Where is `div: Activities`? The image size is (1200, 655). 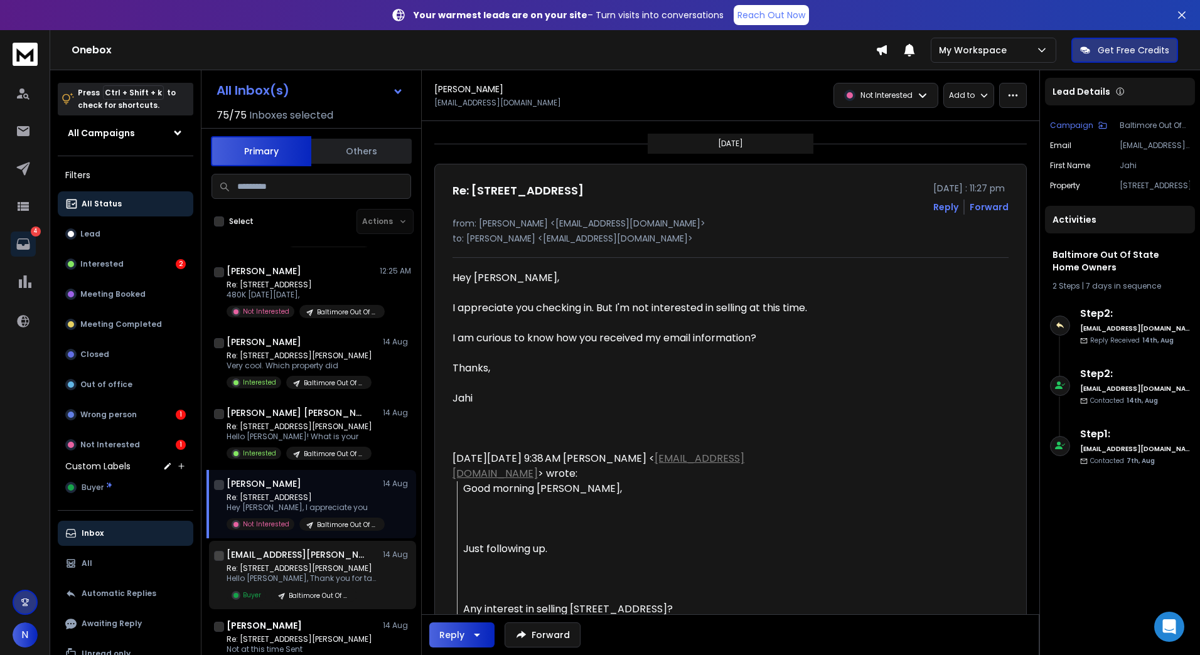 div: Activities is located at coordinates (1120, 220).